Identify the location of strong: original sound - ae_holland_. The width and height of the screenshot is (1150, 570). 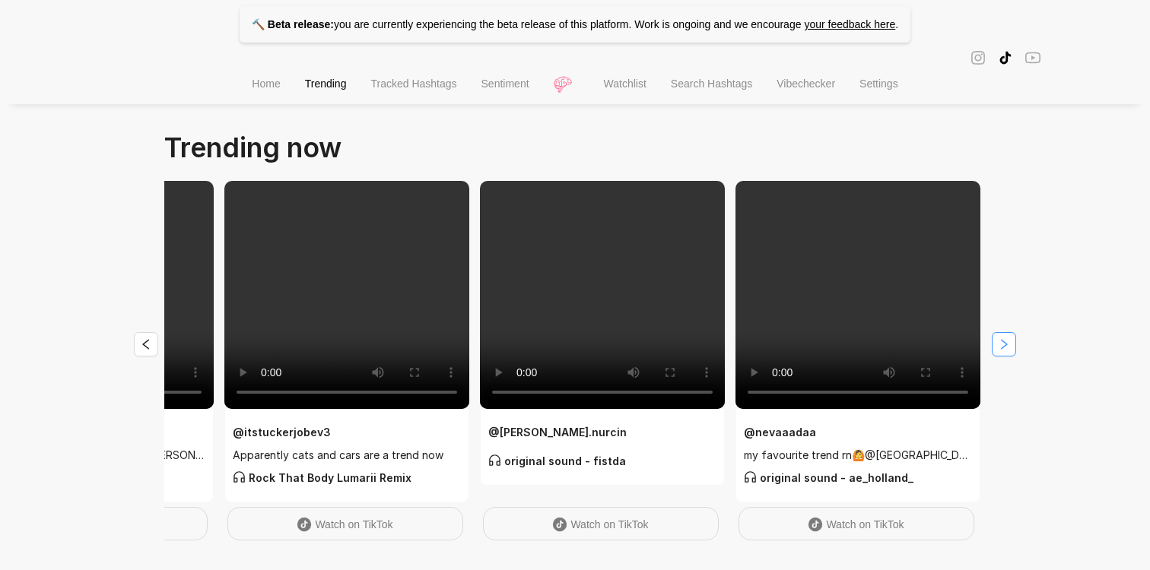
(828, 477).